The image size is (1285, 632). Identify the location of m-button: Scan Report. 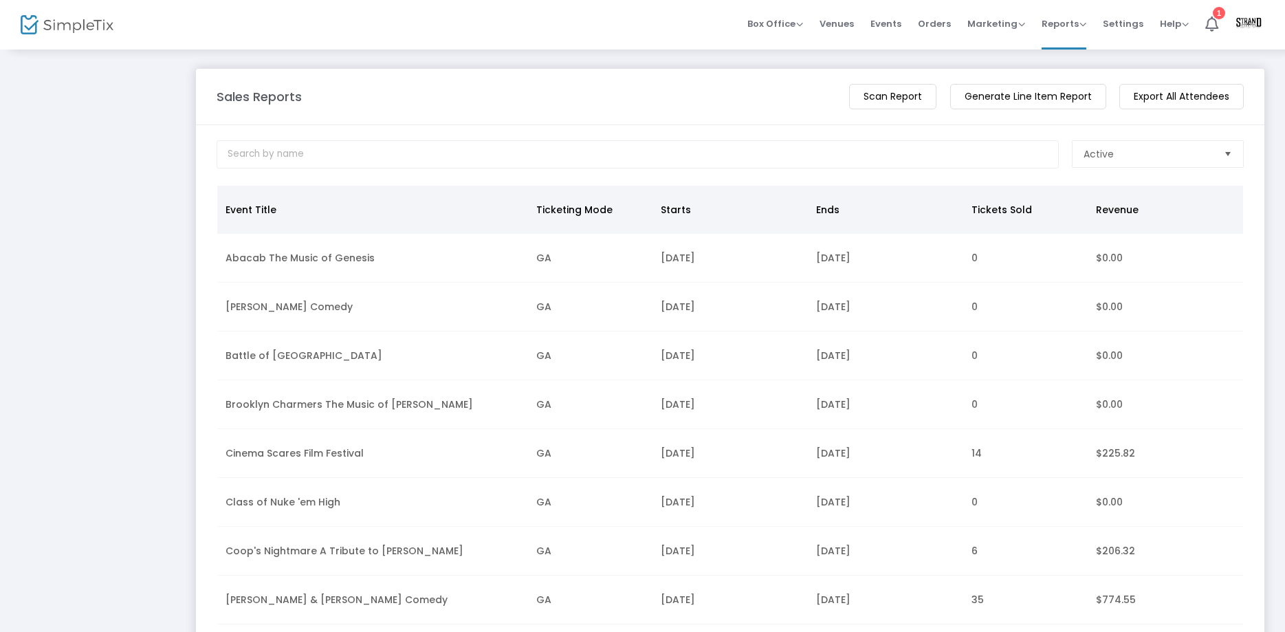
(892, 96).